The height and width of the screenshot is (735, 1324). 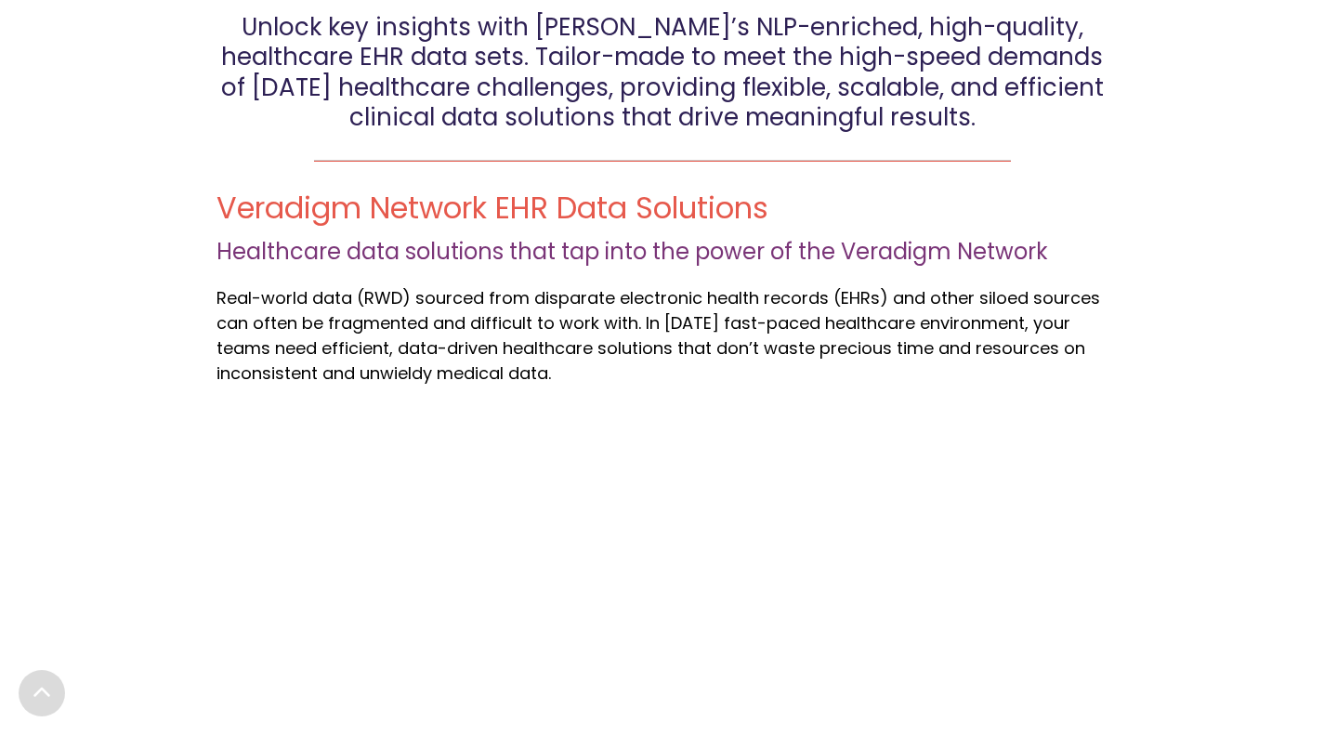 I want to click on span: Veradigm Network EHR Data Solutions, so click(x=492, y=207).